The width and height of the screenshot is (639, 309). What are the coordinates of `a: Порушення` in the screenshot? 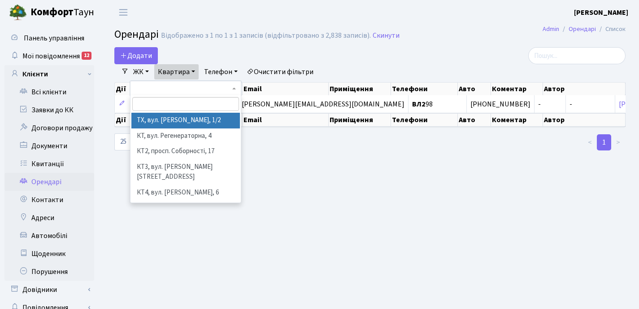 It's located at (49, 271).